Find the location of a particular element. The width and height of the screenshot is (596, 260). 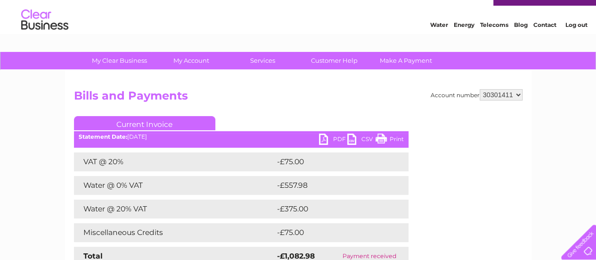

a: Current Invoice is located at coordinates (145, 123).